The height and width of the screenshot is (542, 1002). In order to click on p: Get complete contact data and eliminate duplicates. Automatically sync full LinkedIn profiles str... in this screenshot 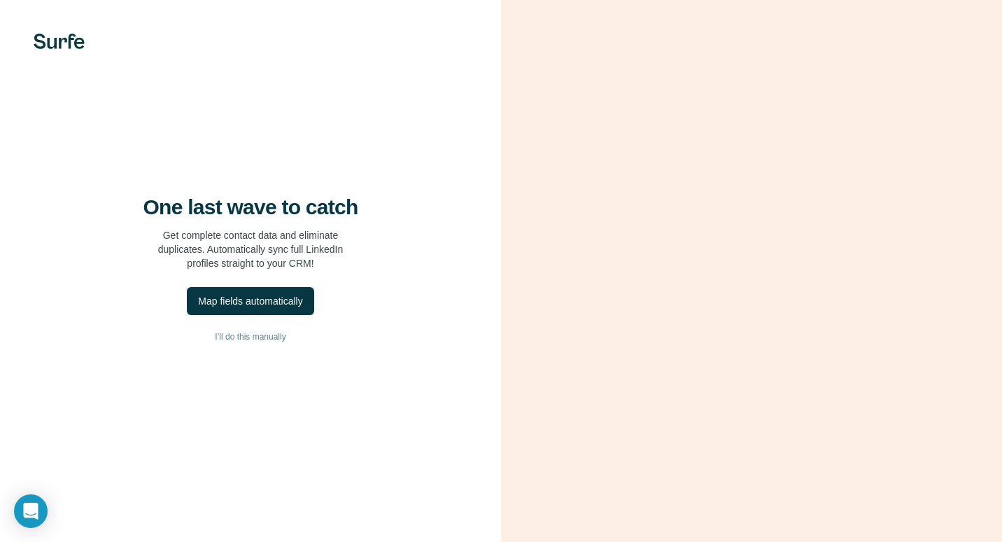, I will do `click(251, 249)`.